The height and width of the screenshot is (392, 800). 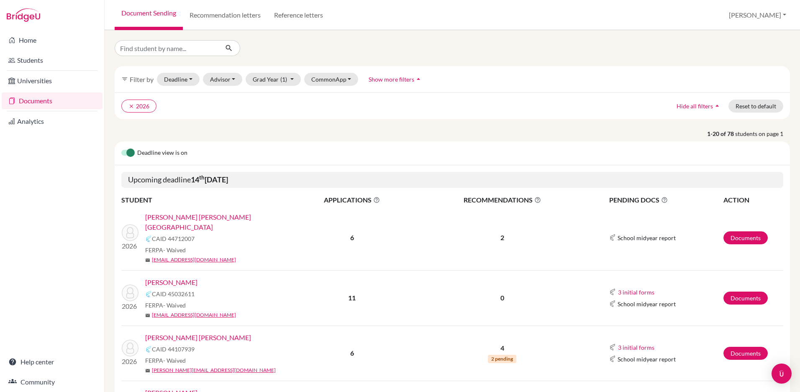 I want to click on button: Grad Year(1), so click(x=273, y=79).